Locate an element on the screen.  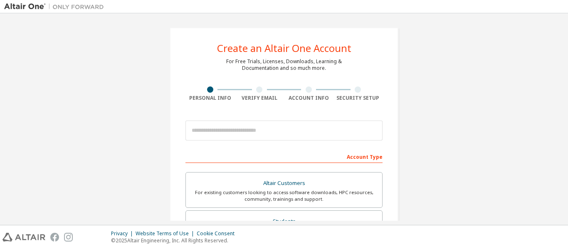
div: Account Type is located at coordinates (284, 156).